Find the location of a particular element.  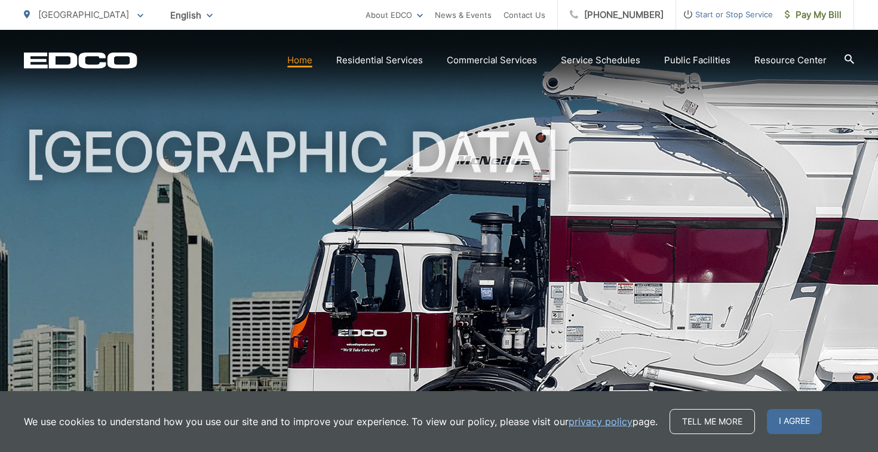

span: English is located at coordinates (191, 15).